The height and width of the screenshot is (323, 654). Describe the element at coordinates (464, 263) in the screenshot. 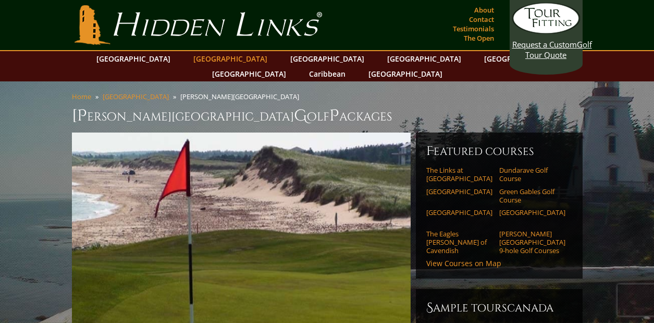

I see `a: View Courses on Map` at that location.